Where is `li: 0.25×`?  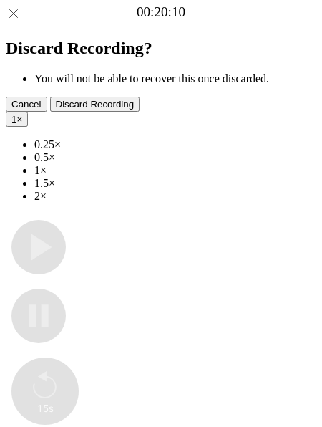 li: 0.25× is located at coordinates (176, 145).